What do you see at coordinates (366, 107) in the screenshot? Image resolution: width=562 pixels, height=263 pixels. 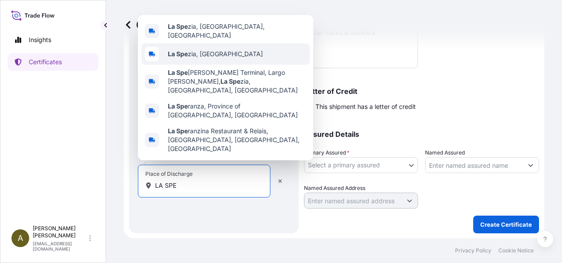 I see `span: This shipment has a letter of credit` at bounding box center [366, 107].